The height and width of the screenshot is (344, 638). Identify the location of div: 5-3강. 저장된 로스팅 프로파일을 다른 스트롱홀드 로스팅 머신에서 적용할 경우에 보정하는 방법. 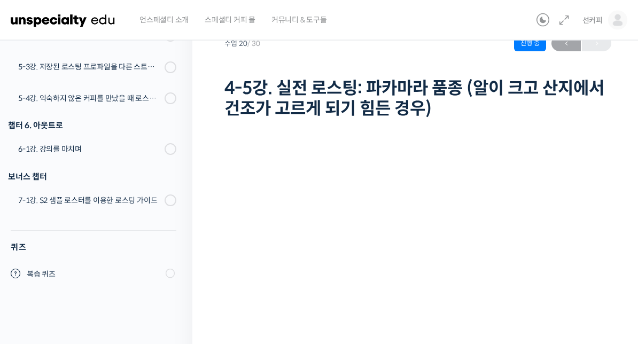
(90, 67).